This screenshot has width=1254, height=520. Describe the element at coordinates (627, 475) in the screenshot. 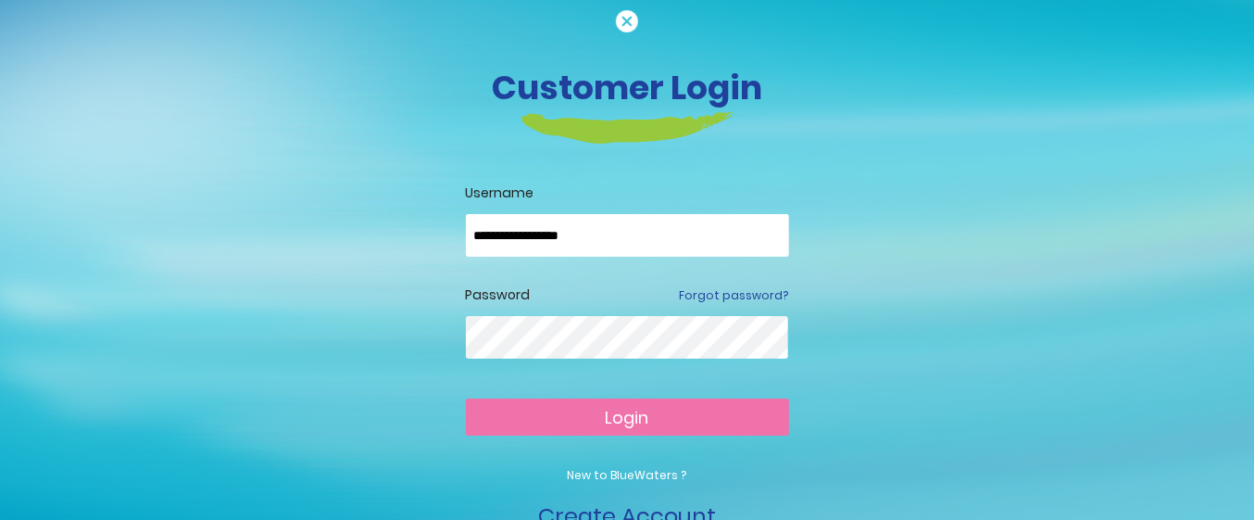

I see `p: New to BlueWaters ?` at that location.